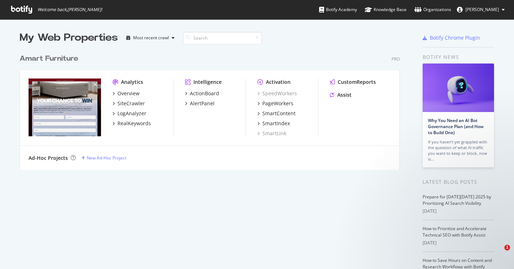  I want to click on div: Botify Chrome Plugin, so click(455, 38).